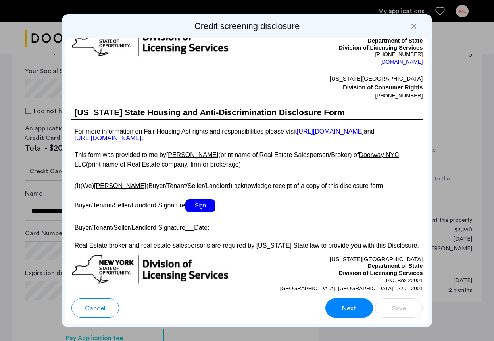 This screenshot has width=494, height=341. I want to click on span: Next, so click(349, 308).